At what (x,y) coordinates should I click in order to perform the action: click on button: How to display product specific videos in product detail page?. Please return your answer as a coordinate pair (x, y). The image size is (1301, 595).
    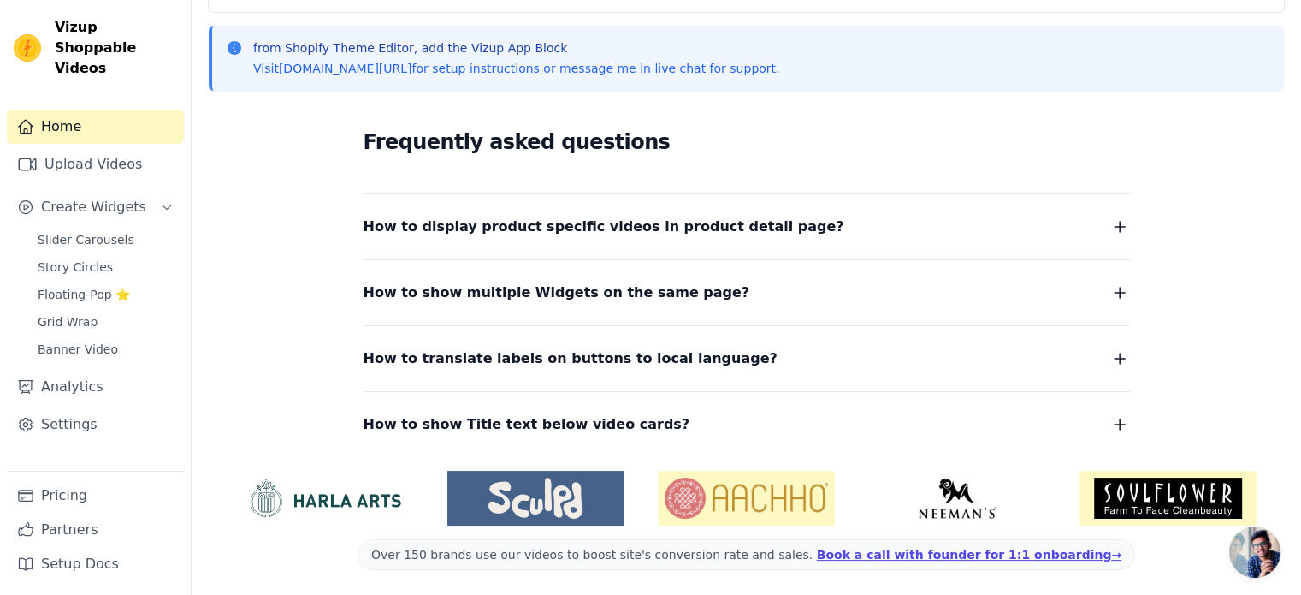
    Looking at the image, I should click on (747, 227).